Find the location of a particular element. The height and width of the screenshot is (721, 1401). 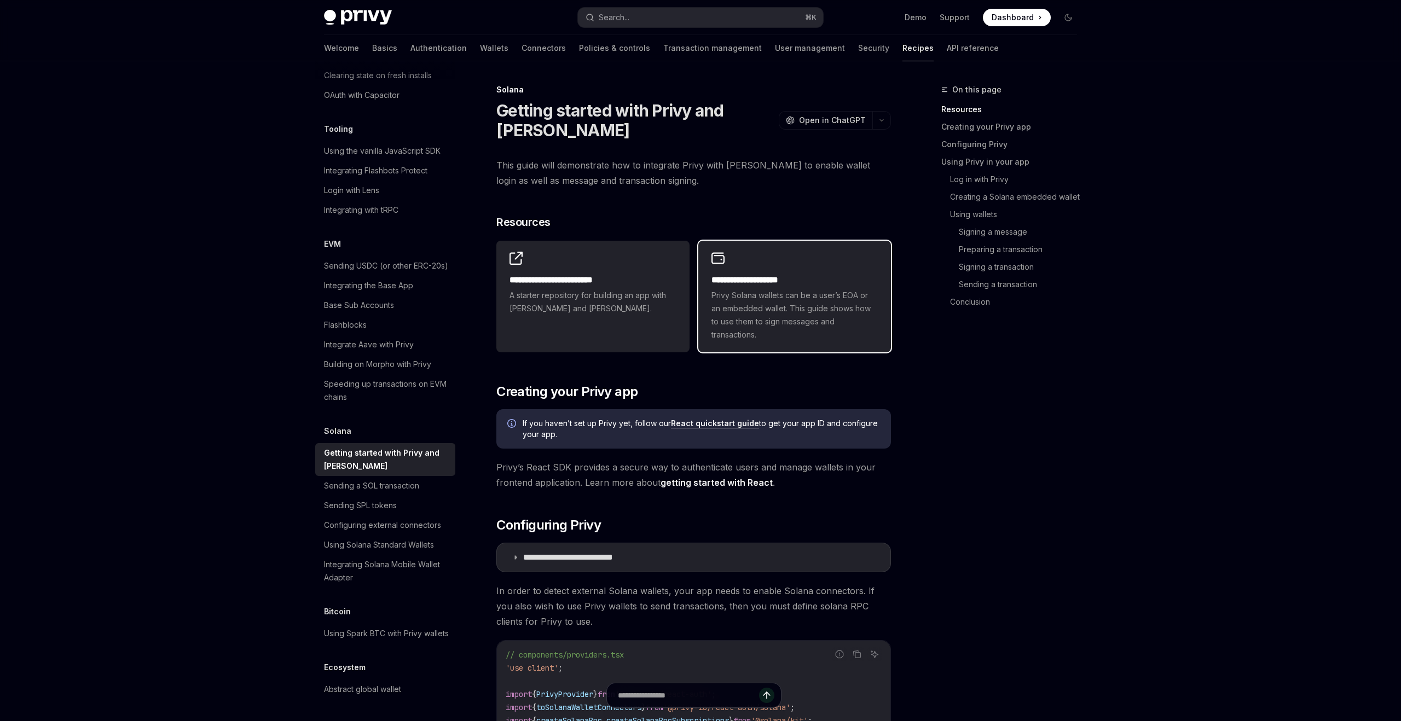

a: Sending a SOL transaction is located at coordinates (385, 486).